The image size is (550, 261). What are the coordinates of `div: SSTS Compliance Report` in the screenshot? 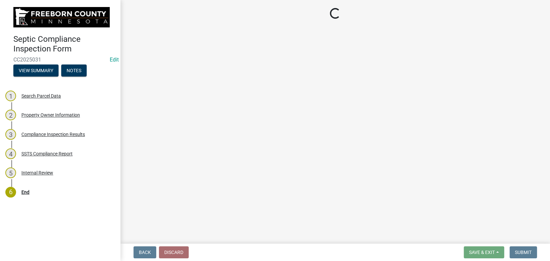 It's located at (47, 154).